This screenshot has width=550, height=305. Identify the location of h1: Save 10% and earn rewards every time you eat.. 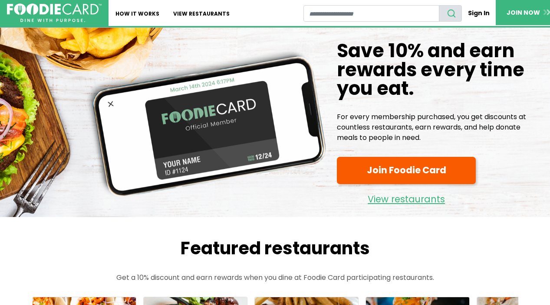
(440, 70).